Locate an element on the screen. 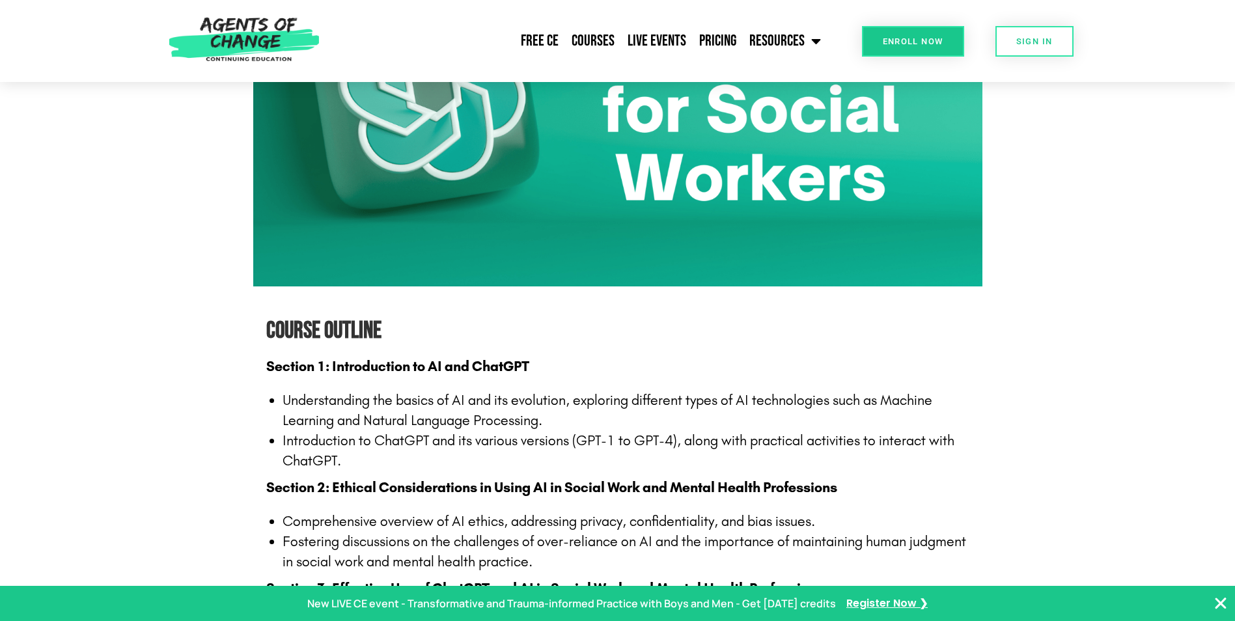 The width and height of the screenshot is (1235, 621). nav: Menu is located at coordinates (577, 41).